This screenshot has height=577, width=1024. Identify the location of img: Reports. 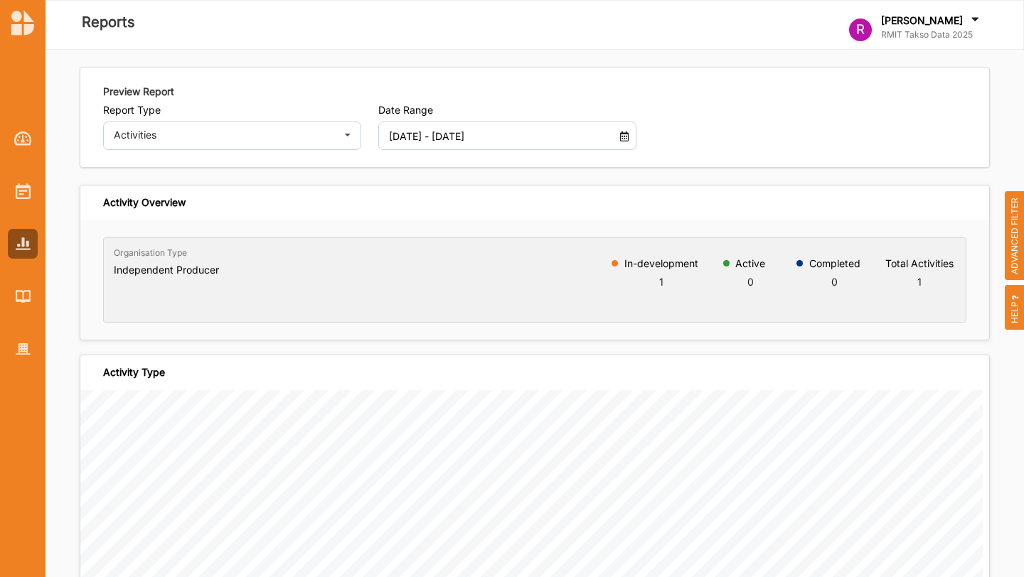
(23, 243).